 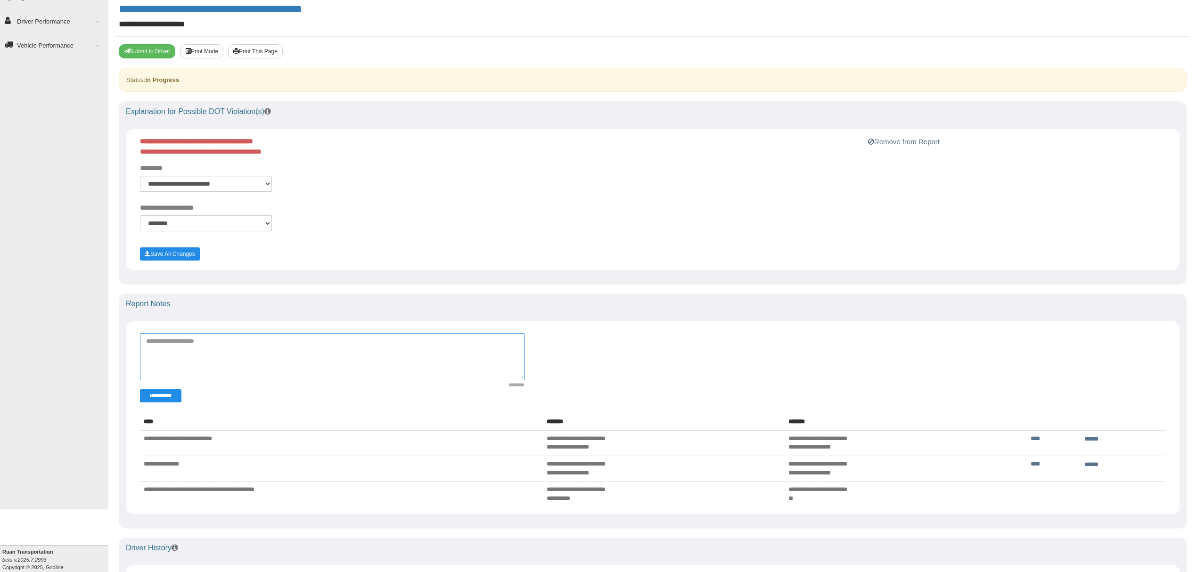 What do you see at coordinates (653, 548) in the screenshot?
I see `div: Driver History` at bounding box center [653, 548].